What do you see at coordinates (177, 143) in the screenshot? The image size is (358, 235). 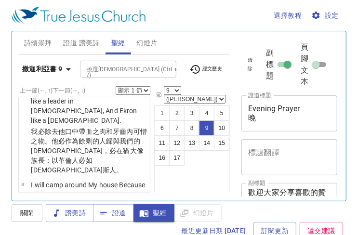 I see `button: 12` at bounding box center [177, 143].